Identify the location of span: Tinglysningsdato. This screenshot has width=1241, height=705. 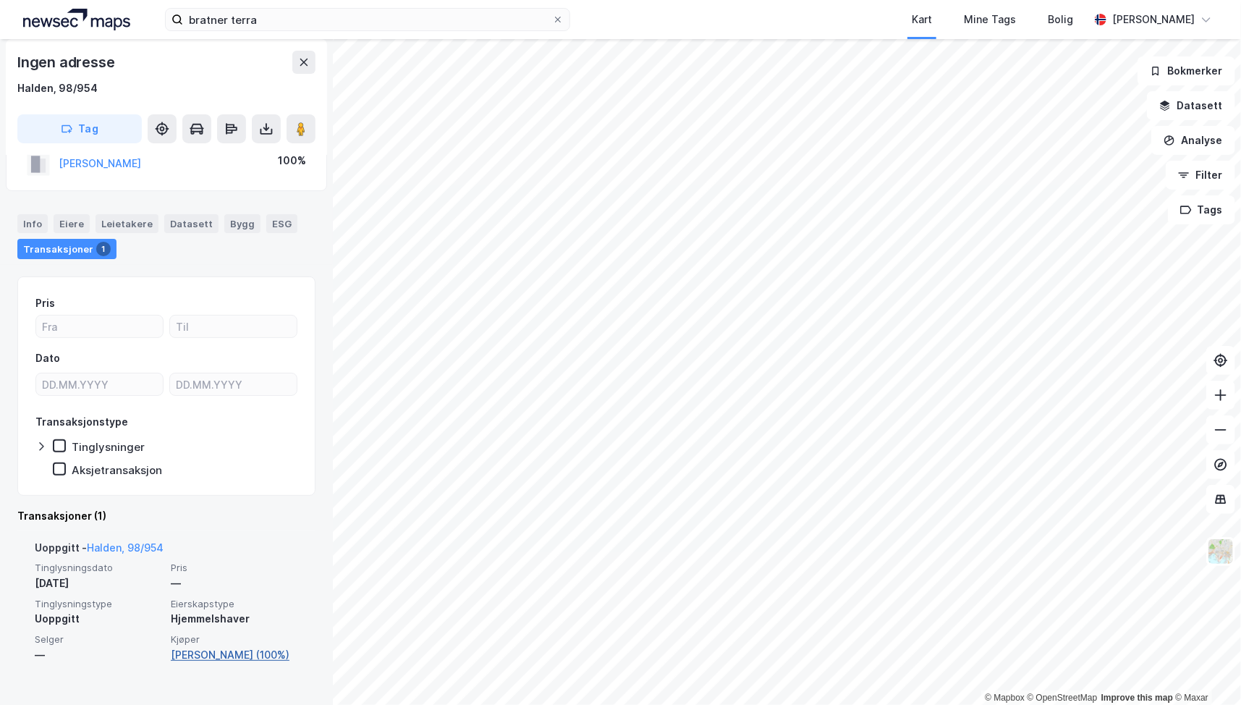
(98, 567).